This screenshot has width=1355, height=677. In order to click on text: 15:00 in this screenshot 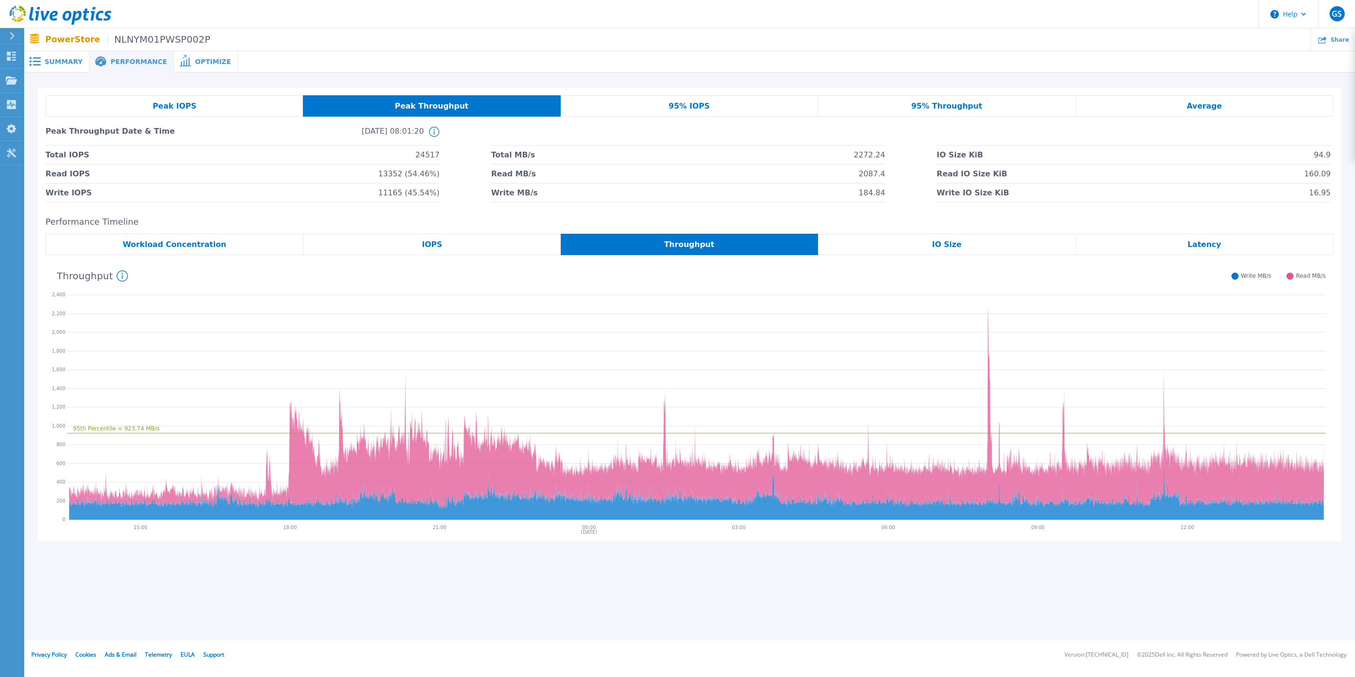, I will do `click(140, 527)`.